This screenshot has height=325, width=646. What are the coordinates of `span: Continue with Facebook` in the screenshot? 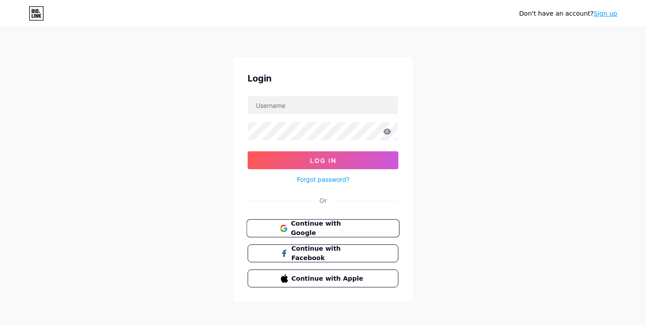 It's located at (328, 254).